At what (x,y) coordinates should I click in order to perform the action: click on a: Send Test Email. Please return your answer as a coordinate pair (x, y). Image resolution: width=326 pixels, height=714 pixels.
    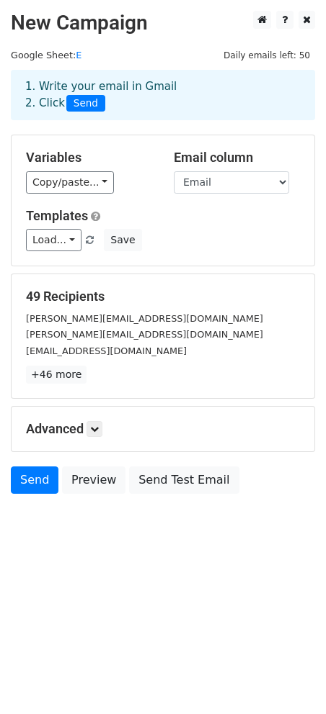
    Looking at the image, I should click on (184, 480).